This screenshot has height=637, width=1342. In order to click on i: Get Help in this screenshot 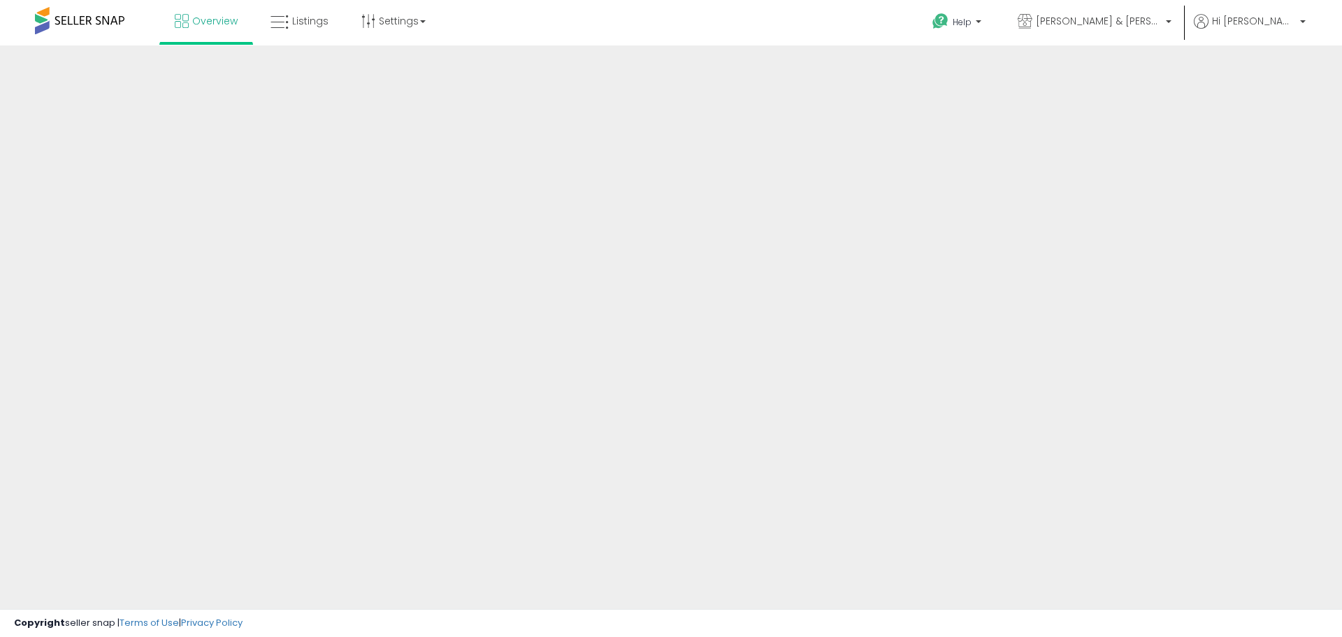, I will do `click(940, 21)`.